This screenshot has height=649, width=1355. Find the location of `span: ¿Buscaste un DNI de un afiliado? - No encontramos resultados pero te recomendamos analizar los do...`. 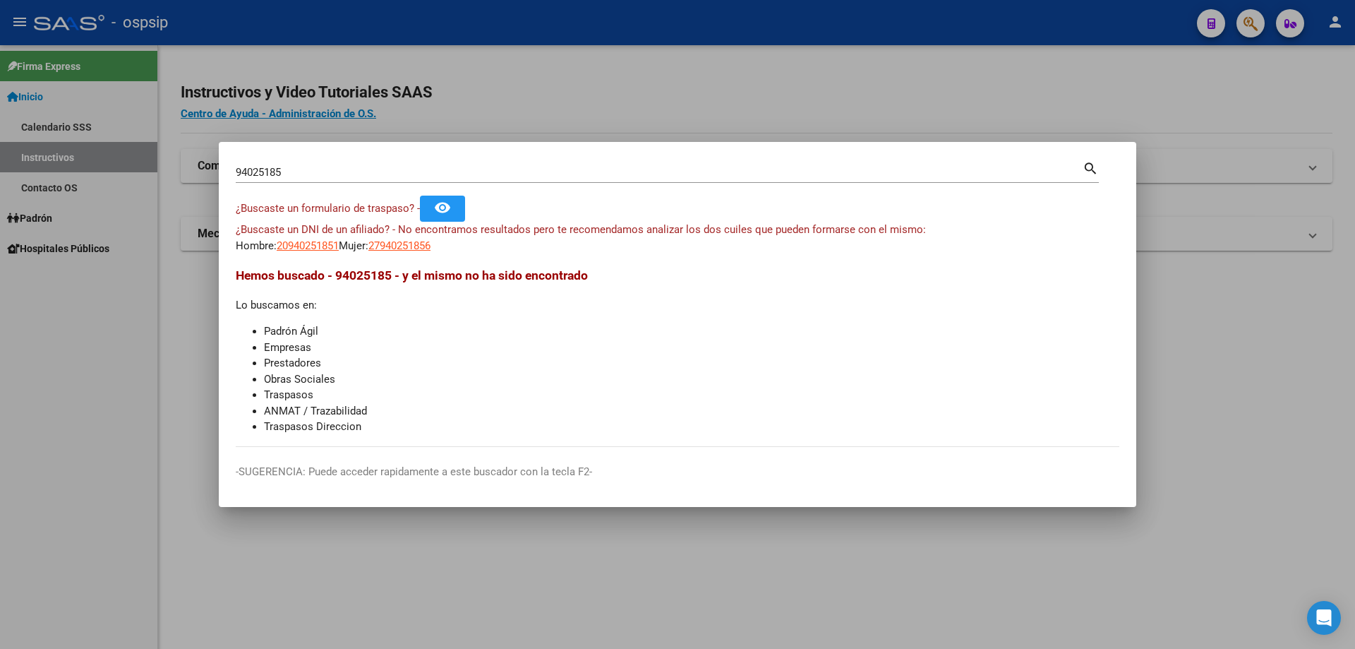

span: ¿Buscaste un DNI de un afiliado? - No encontramos resultados pero te recomendamos analizar los do... is located at coordinates (581, 229).